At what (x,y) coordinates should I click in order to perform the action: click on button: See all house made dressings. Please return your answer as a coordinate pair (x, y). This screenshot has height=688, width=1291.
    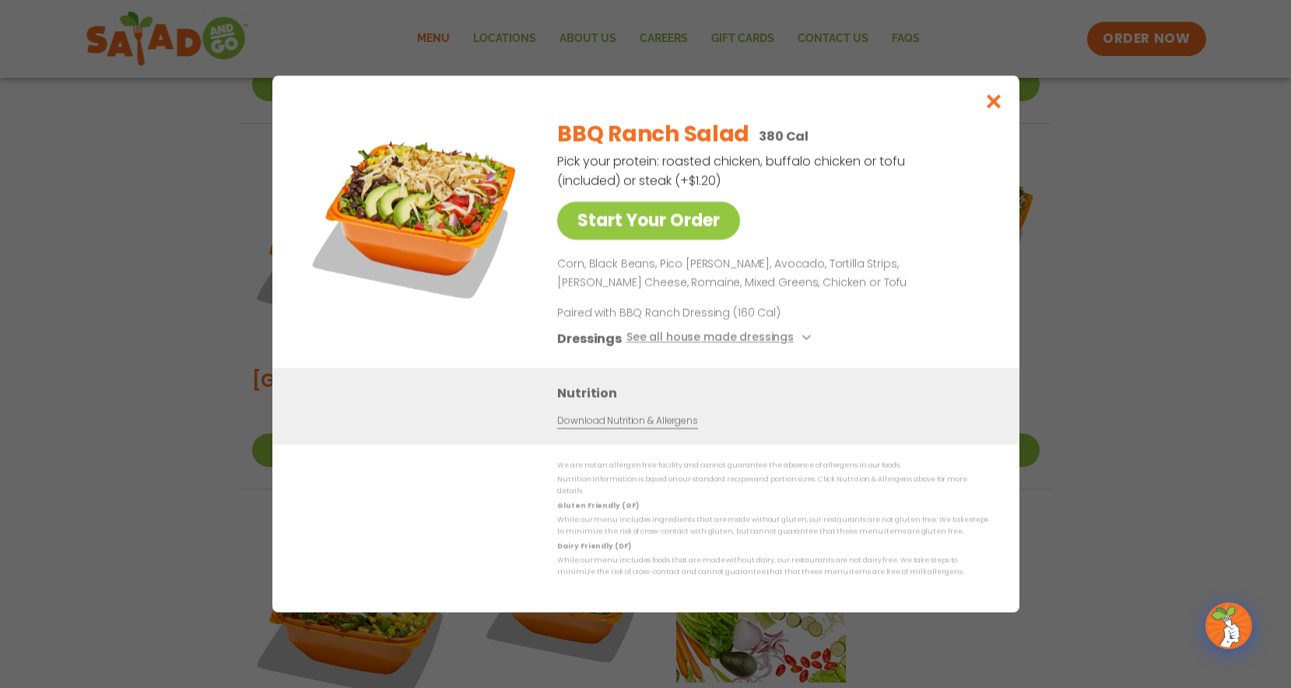
    Looking at the image, I should click on (720, 339).